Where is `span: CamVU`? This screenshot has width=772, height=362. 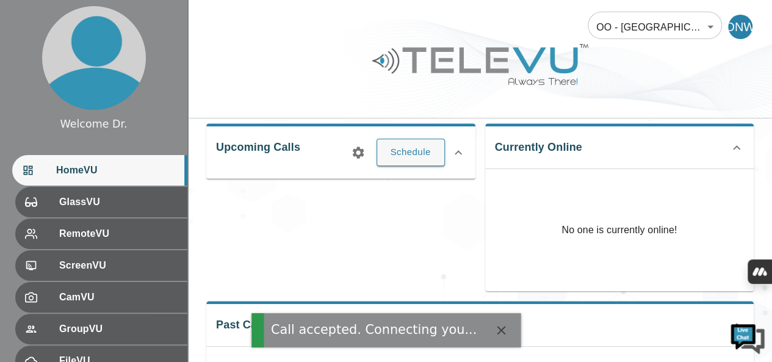
span: CamVU is located at coordinates (118, 297).